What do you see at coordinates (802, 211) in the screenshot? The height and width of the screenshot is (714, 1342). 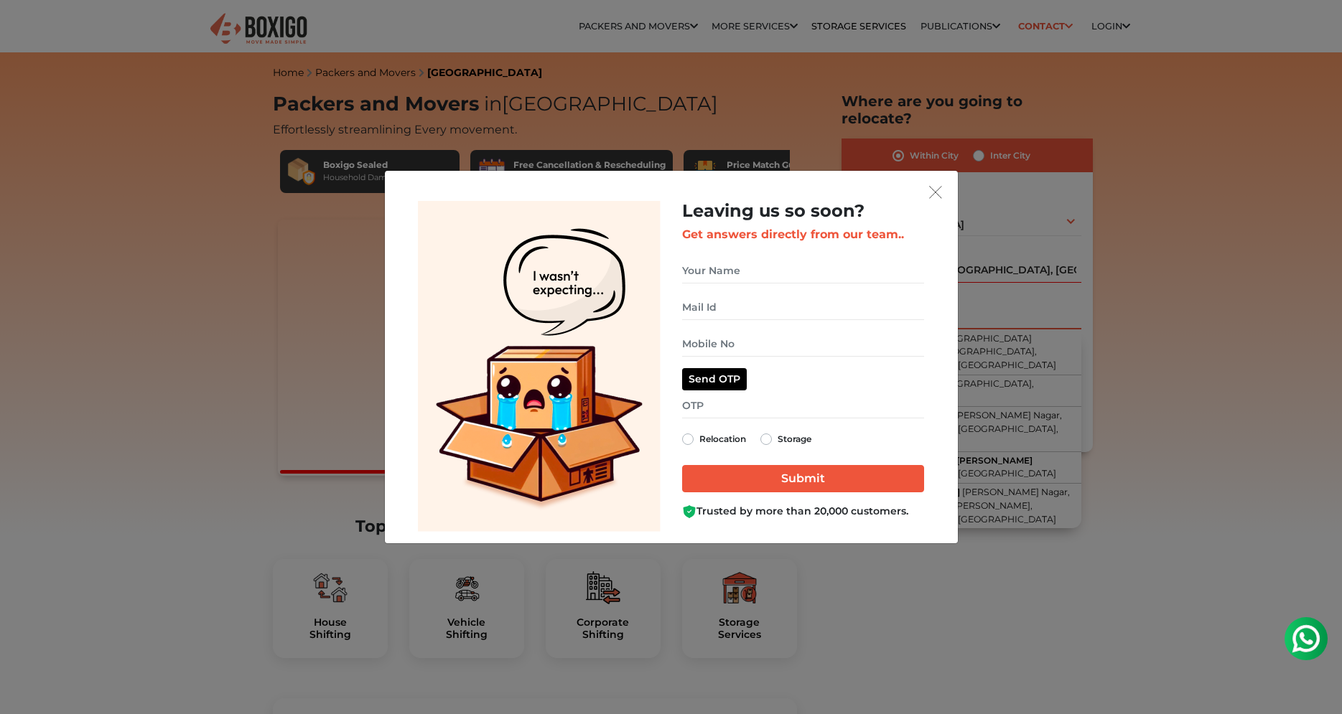 I see `h2: Leaving us so soon?` at bounding box center [802, 211].